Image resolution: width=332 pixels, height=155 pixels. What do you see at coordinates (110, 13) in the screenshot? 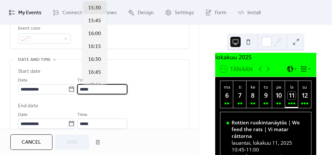
I see `span: Views` at bounding box center [110, 13].